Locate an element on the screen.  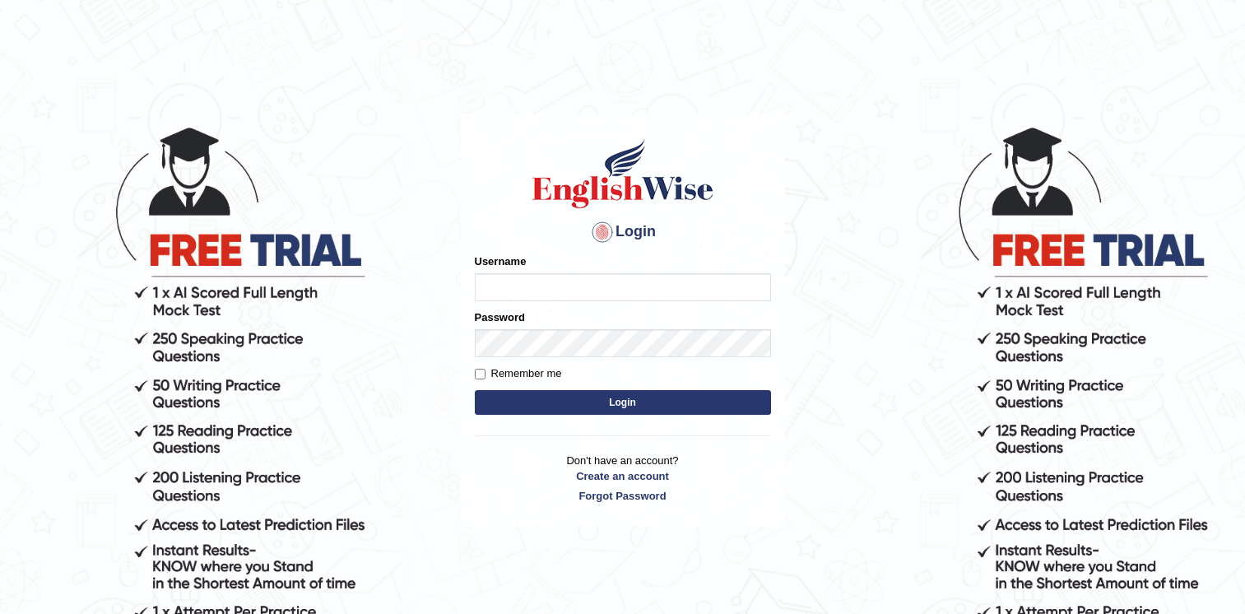
p: Don't have an account? is located at coordinates (623, 478).